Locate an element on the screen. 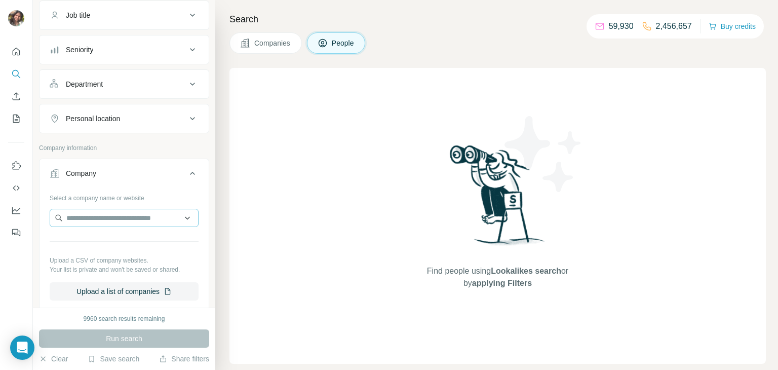 This screenshot has height=370, width=778. button: Seniority is located at coordinates (124, 50).